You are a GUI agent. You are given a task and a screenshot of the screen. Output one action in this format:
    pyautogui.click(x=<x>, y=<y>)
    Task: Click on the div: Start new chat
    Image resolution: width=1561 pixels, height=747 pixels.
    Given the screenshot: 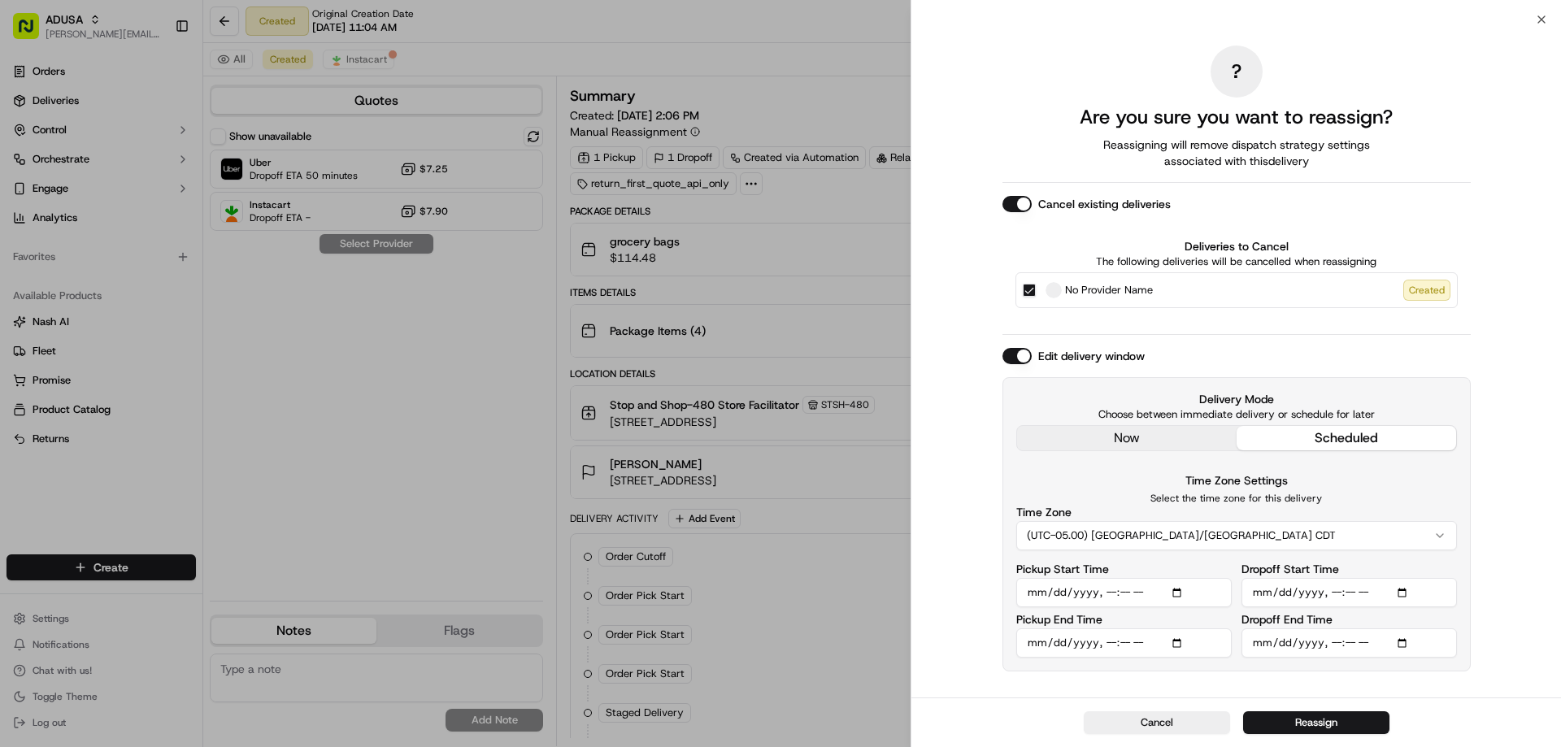 What is the action you would take?
    pyautogui.click(x=161, y=163)
    